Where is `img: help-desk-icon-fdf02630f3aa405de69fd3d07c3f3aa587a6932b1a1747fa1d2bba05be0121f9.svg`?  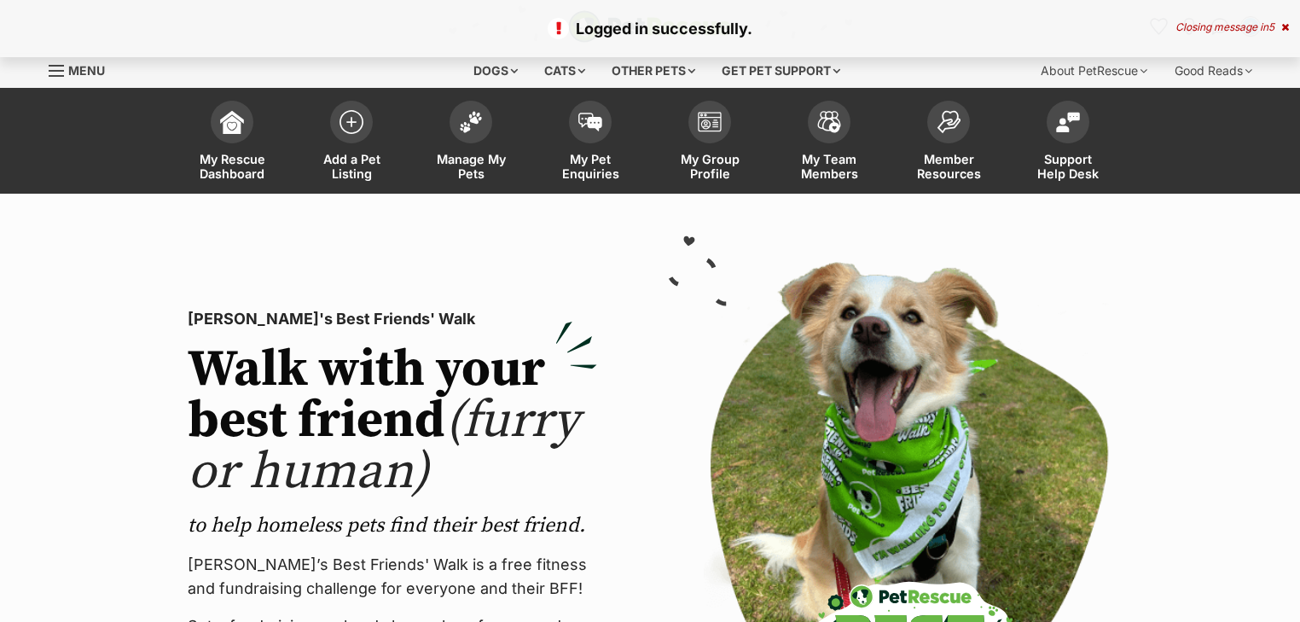
img: help-desk-icon-fdf02630f3aa405de69fd3d07c3f3aa587a6932b1a1747fa1d2bba05be0121f9.svg is located at coordinates (1068, 122).